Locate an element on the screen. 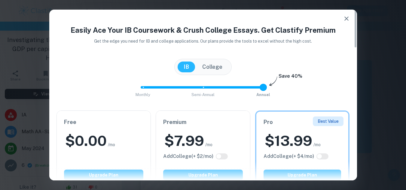 This screenshot has width=406, height=190. button: College is located at coordinates (212, 67).